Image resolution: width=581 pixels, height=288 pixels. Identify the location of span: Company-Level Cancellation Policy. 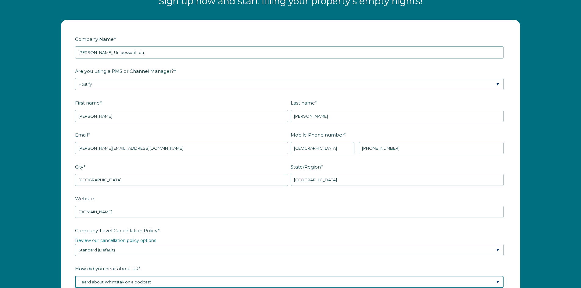
(116, 230).